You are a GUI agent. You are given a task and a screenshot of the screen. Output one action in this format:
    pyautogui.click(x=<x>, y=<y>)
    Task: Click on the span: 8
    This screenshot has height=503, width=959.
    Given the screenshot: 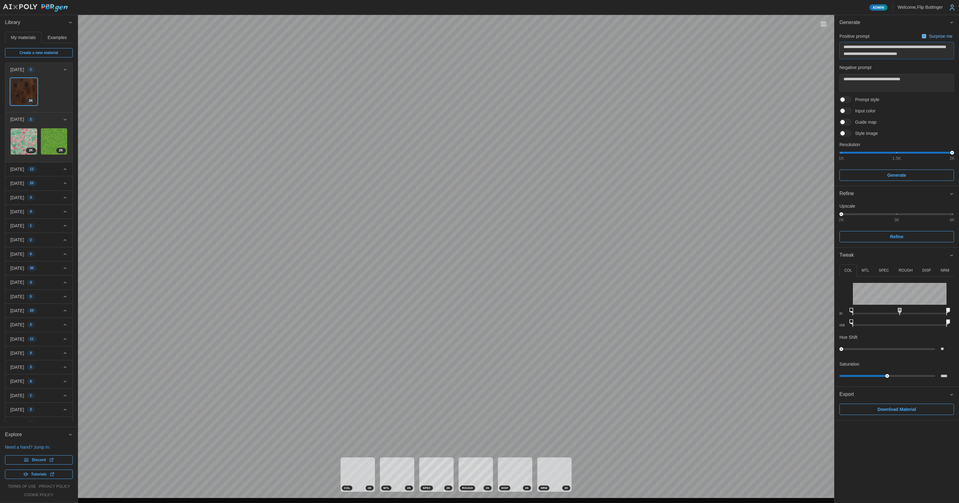 What is the action you would take?
    pyautogui.click(x=31, y=381)
    